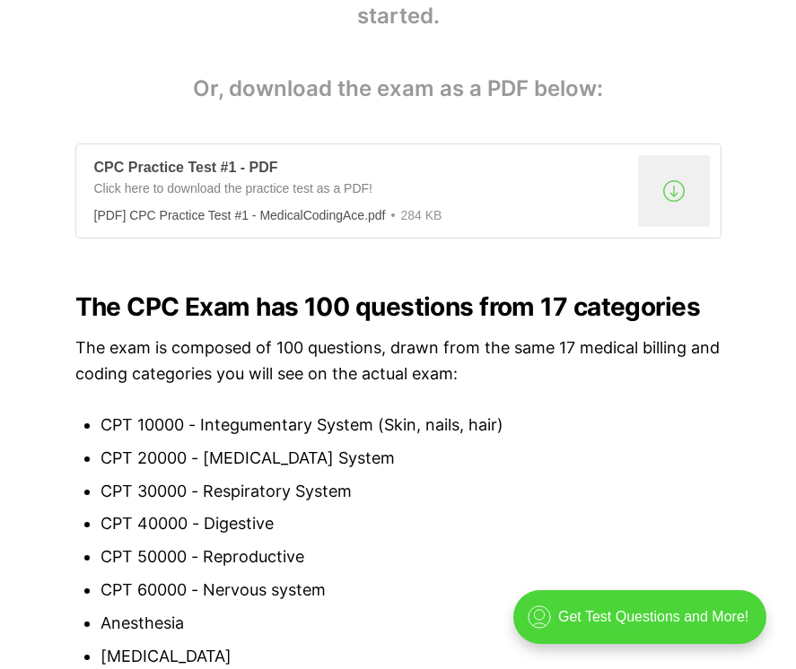 The image size is (796, 669). What do you see at coordinates (411, 557) in the screenshot?
I see `li: CPT 50000 - Reproductive` at bounding box center [411, 557].